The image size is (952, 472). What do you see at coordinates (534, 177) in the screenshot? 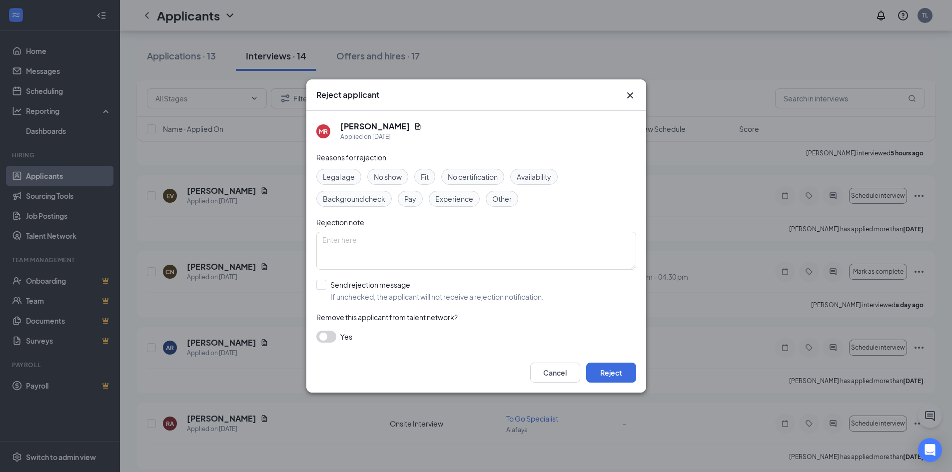
I see `span: Availability` at bounding box center [534, 177].